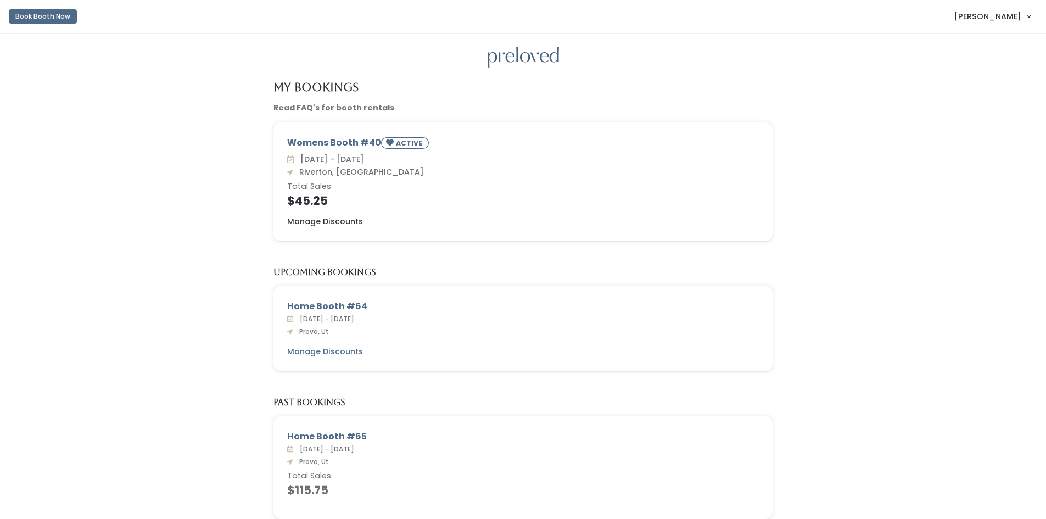 This screenshot has height=519, width=1046. What do you see at coordinates (324, 272) in the screenshot?
I see `h5: Upcoming Bookings` at bounding box center [324, 272].